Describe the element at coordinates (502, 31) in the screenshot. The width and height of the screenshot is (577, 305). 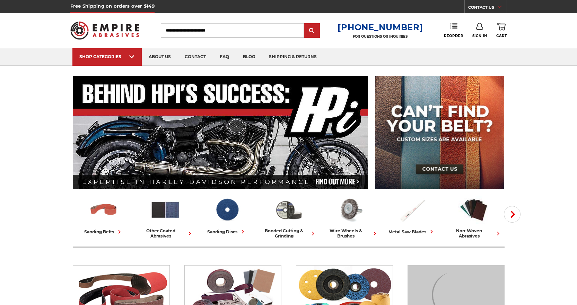
I see `a: Cart` at that location.